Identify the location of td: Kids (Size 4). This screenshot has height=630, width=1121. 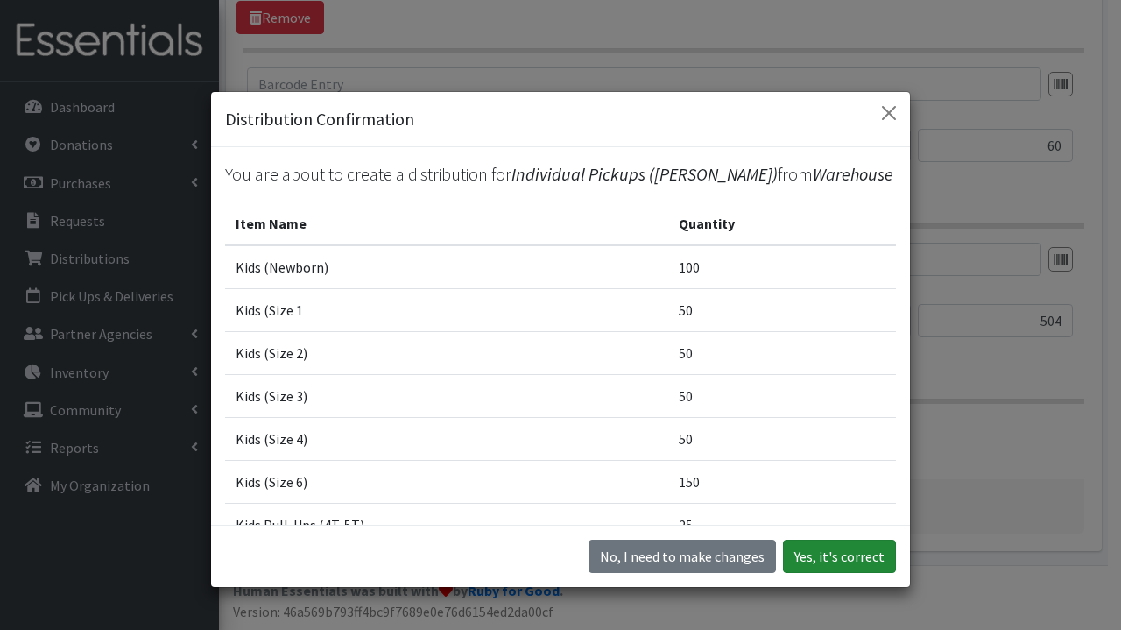
(447, 438).